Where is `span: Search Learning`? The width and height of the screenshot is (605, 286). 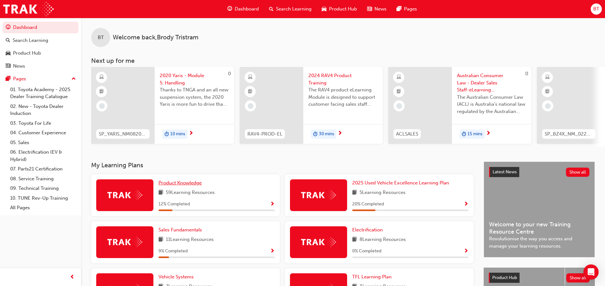 span: Search Learning is located at coordinates (294, 9).